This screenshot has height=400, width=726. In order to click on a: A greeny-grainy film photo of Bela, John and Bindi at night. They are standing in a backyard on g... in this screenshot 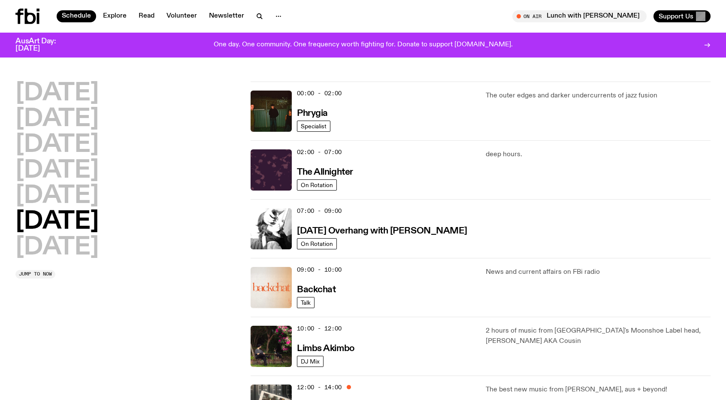, I will do `click(271, 111)`.